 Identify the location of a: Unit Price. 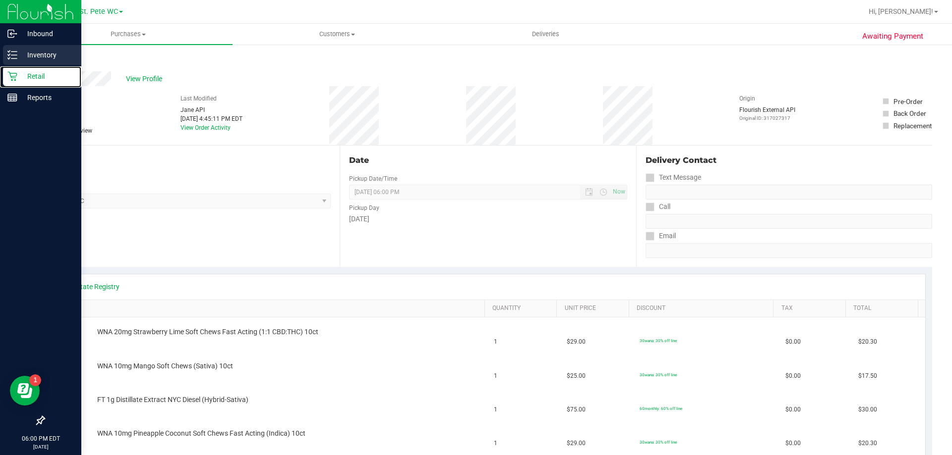
(595, 309).